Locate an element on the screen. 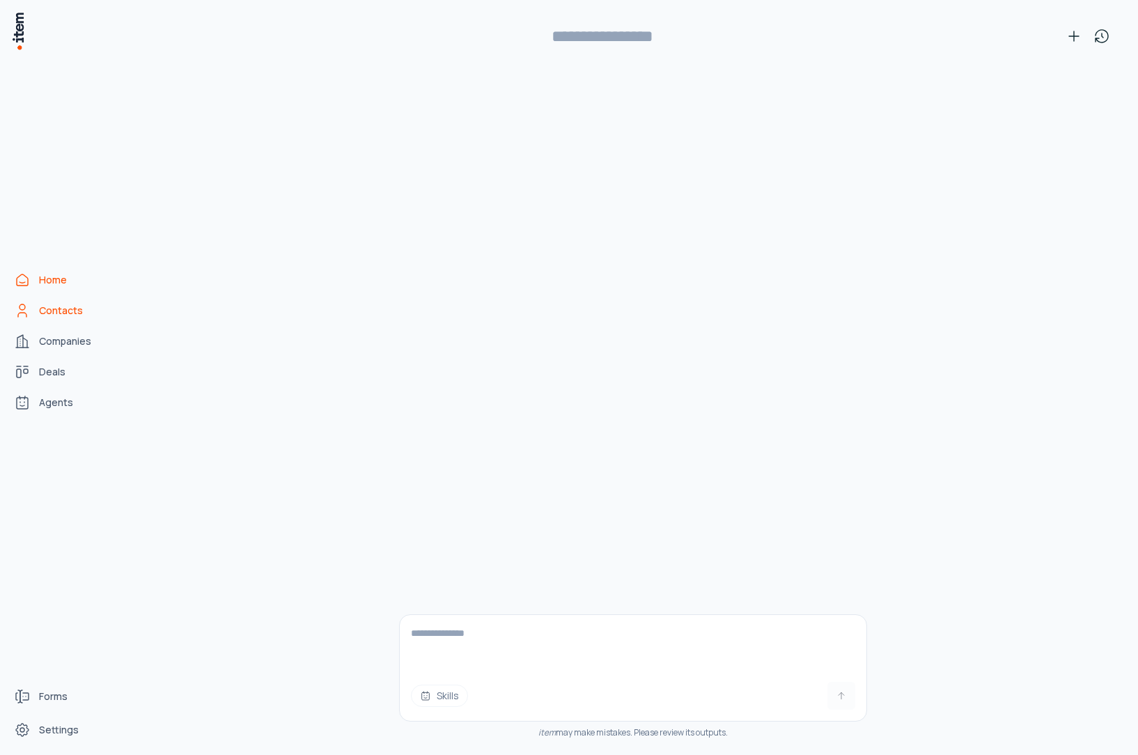  button: Skills is located at coordinates (440, 696).